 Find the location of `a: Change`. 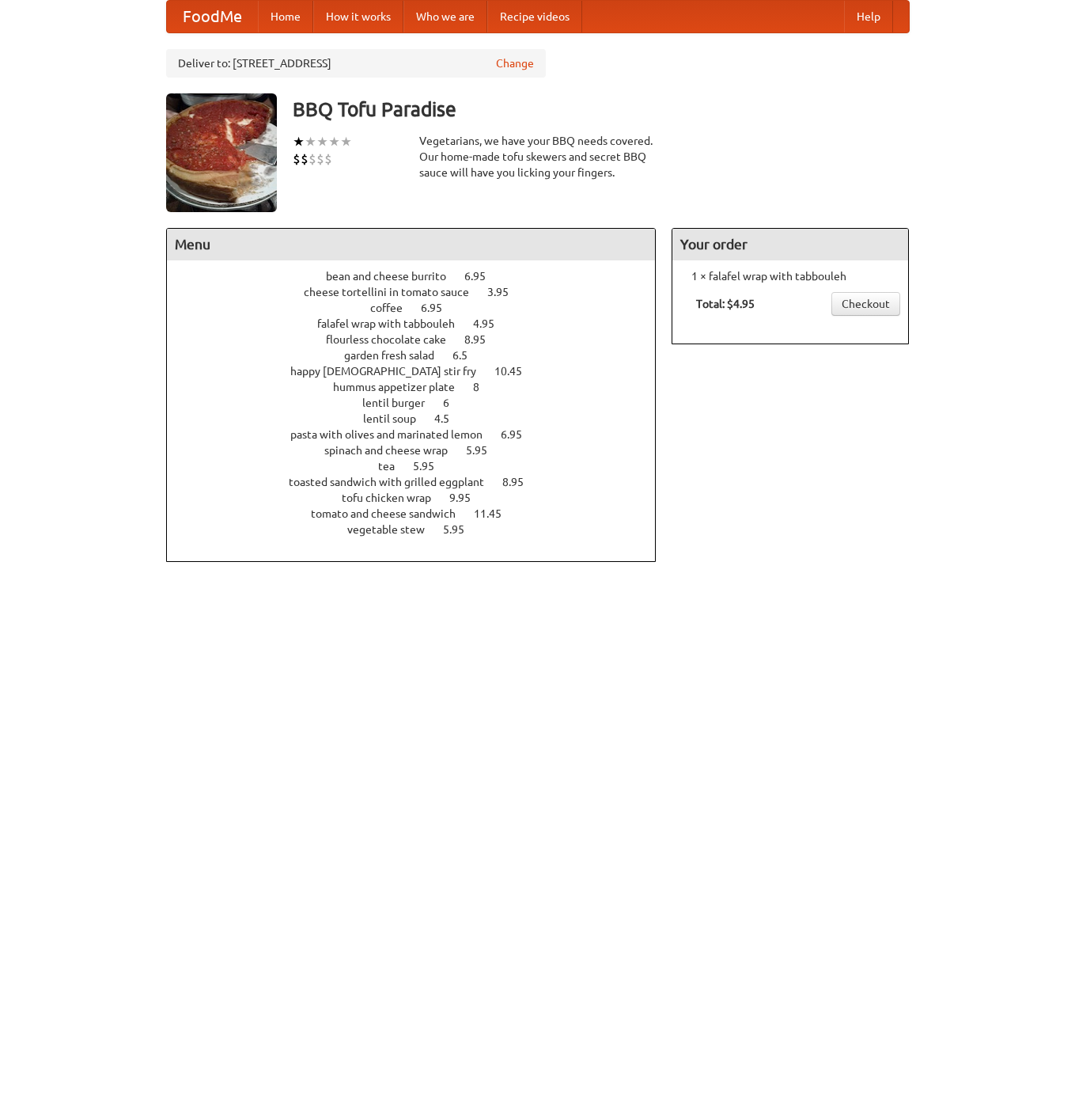

a: Change is located at coordinates (515, 63).